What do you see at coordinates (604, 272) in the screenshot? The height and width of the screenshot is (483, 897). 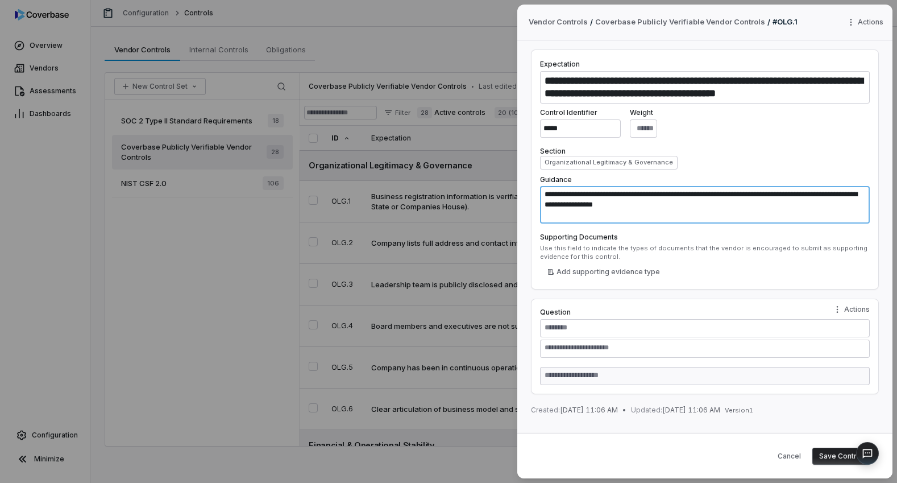 I see `button: Add supporting evidence type` at bounding box center [604, 272].